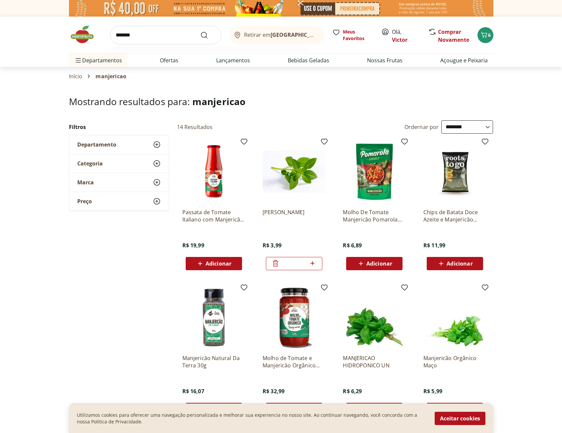 The height and width of the screenshot is (433, 562). What do you see at coordinates (375, 362) in the screenshot?
I see `a: MANJERICAO HIDROPONICO UN` at bounding box center [375, 362].